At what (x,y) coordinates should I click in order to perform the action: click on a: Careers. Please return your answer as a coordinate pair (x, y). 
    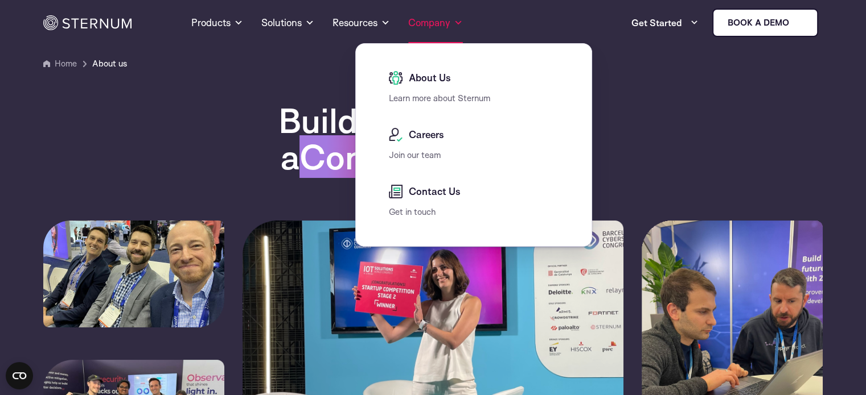
    Looking at the image, I should click on (476, 135).